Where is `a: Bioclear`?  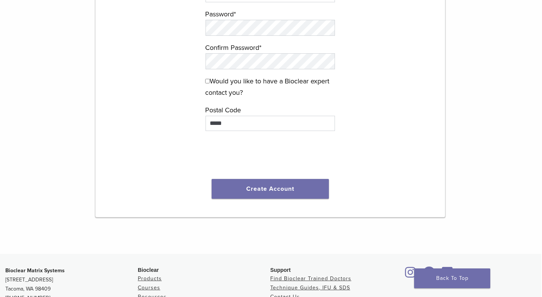
a: Bioclear is located at coordinates (411, 275).